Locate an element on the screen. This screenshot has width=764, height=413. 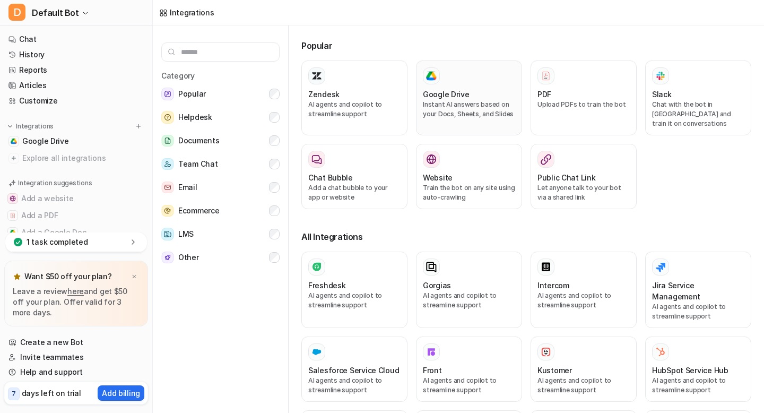
p: Train the bot on any site using auto-crawling is located at coordinates (469, 193).